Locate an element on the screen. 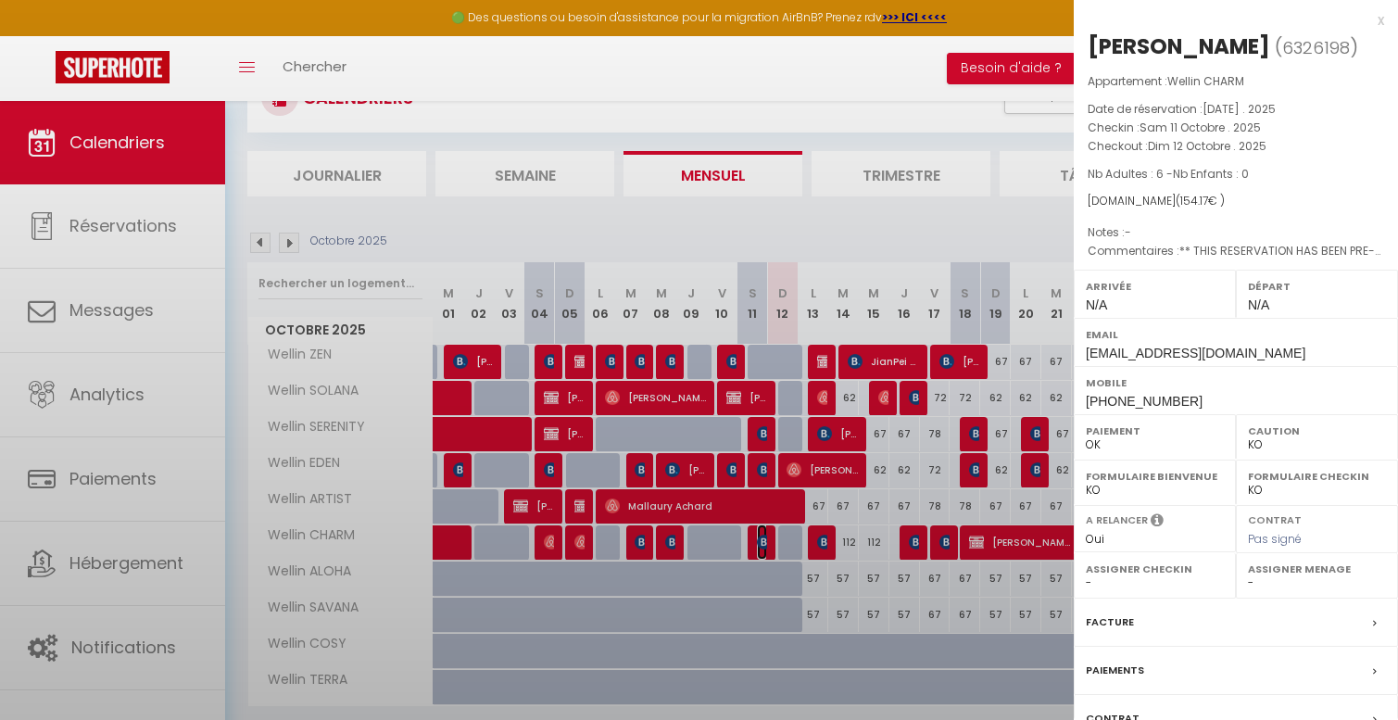  span: Dim 12 Octobre . 2025 is located at coordinates (1207, 145).